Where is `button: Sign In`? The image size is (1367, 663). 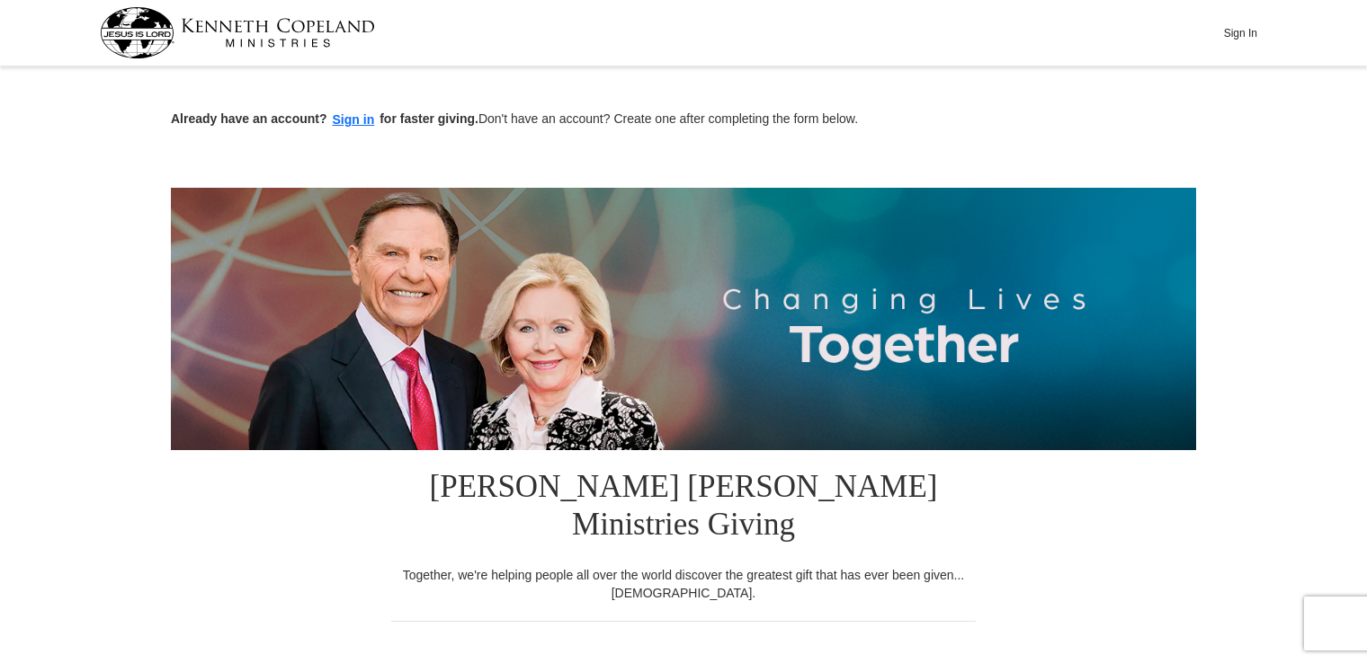 button: Sign In is located at coordinates (1240, 32).